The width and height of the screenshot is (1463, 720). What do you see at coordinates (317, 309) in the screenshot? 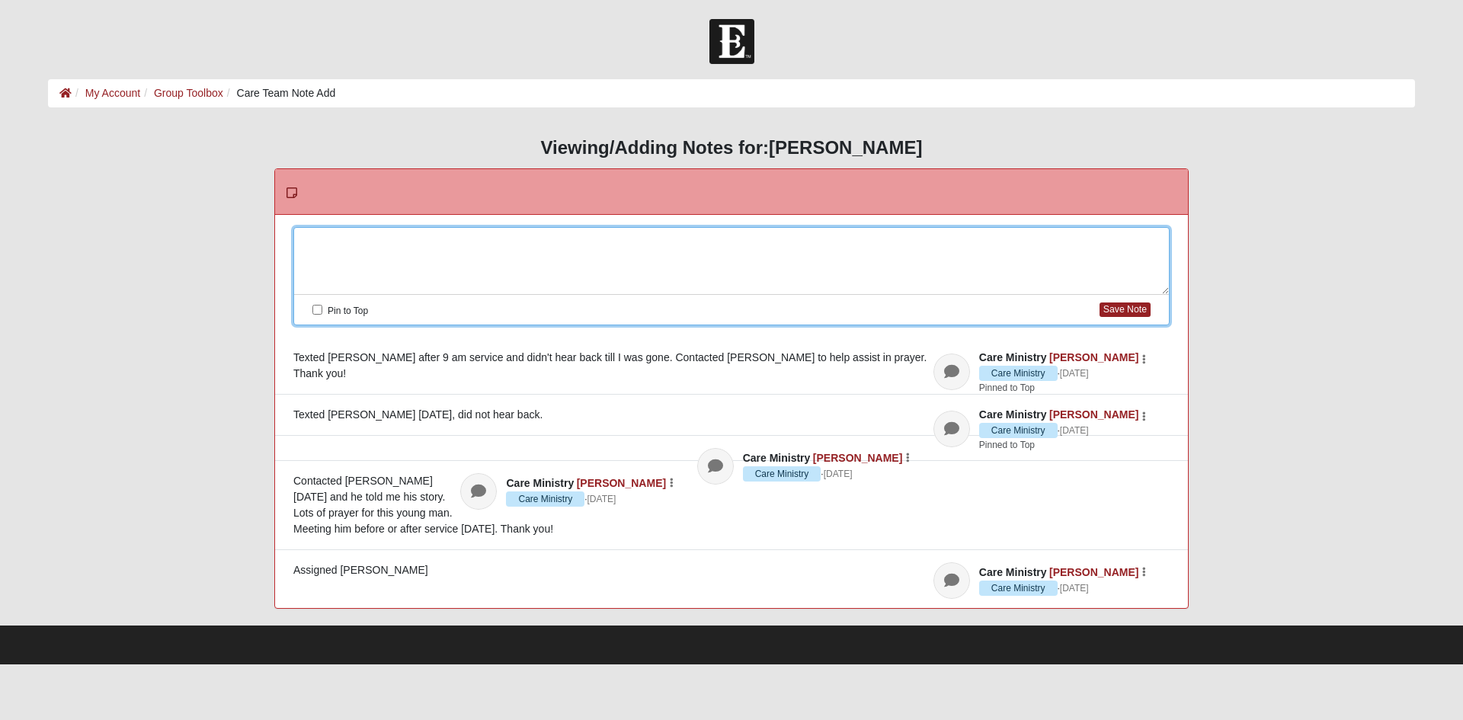
I see `input: Pin to Top` at bounding box center [317, 309].